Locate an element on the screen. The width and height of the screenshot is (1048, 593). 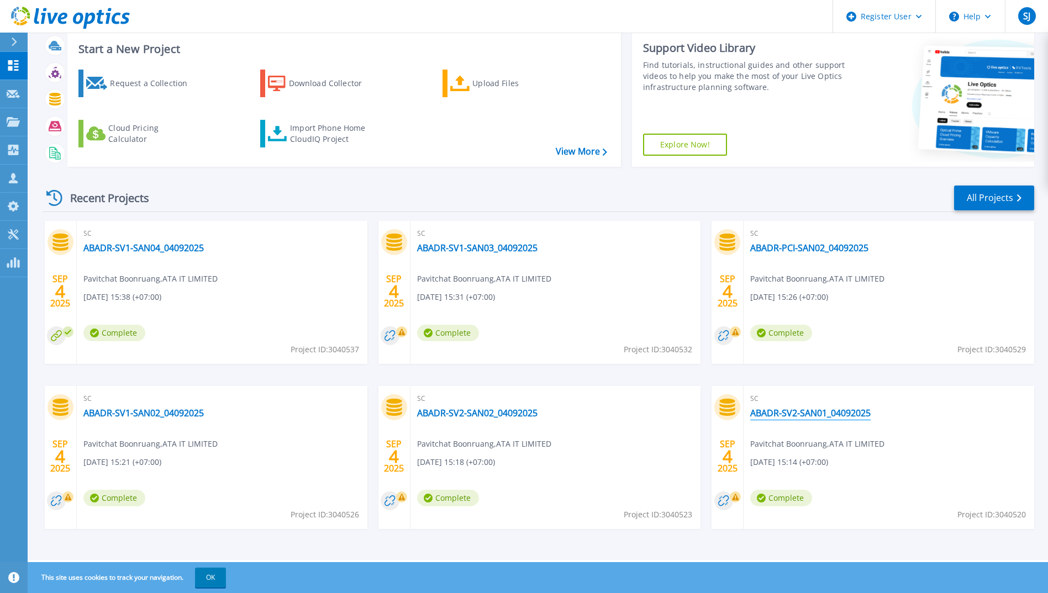
a: ABADR-SV1-SAN02_04092025 is located at coordinates (144, 413).